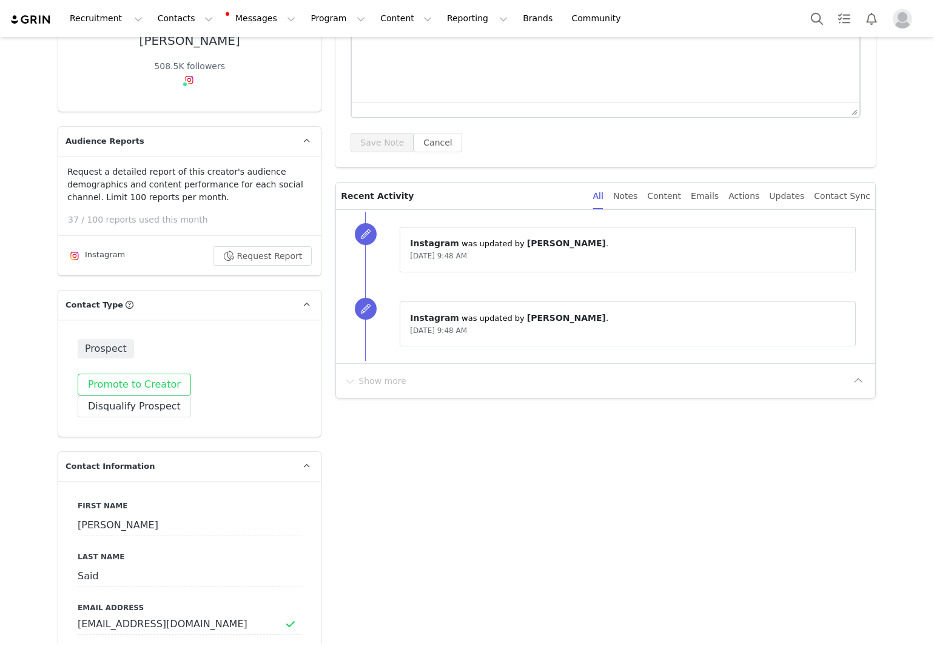  What do you see at coordinates (817, 18) in the screenshot?
I see `button: Search` at bounding box center [817, 18].